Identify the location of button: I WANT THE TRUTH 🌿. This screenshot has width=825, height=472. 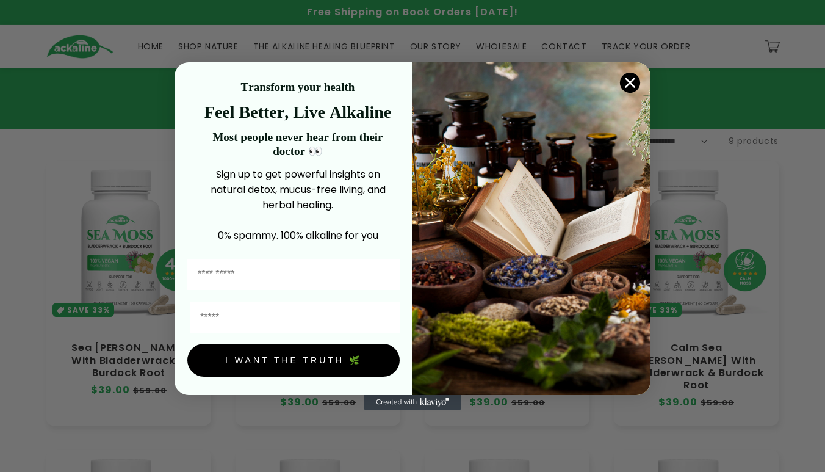
(294, 360).